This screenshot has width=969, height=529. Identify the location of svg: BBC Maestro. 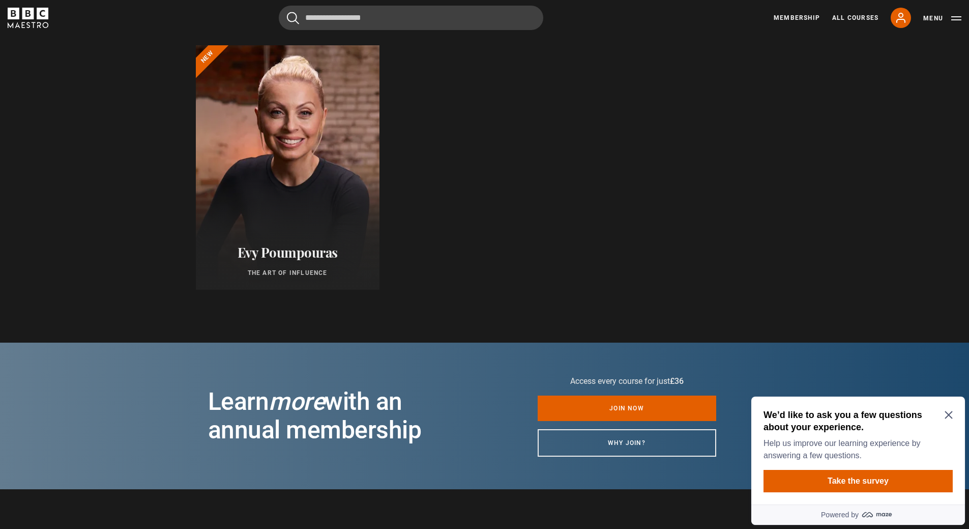
(28, 18).